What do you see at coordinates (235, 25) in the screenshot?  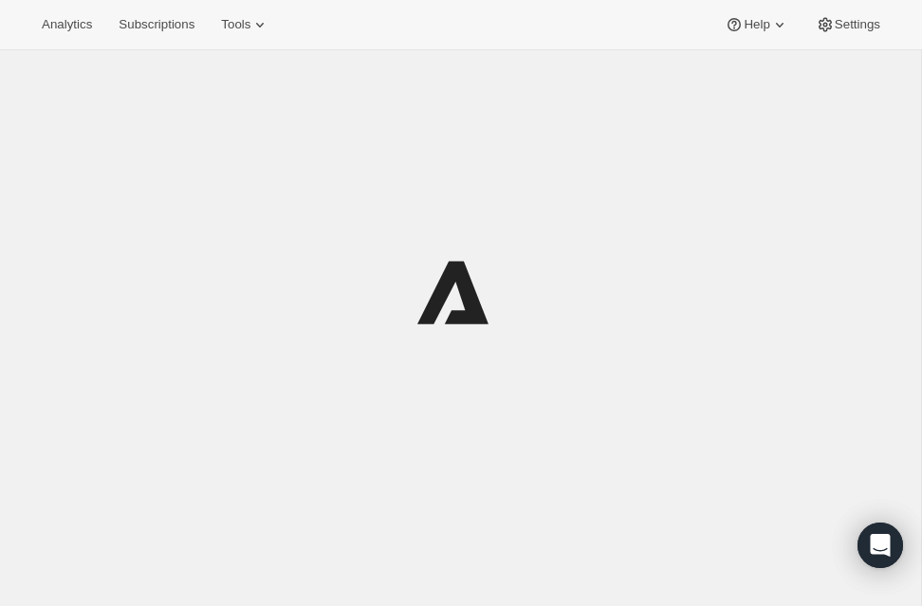 I see `span: Tools` at bounding box center [235, 25].